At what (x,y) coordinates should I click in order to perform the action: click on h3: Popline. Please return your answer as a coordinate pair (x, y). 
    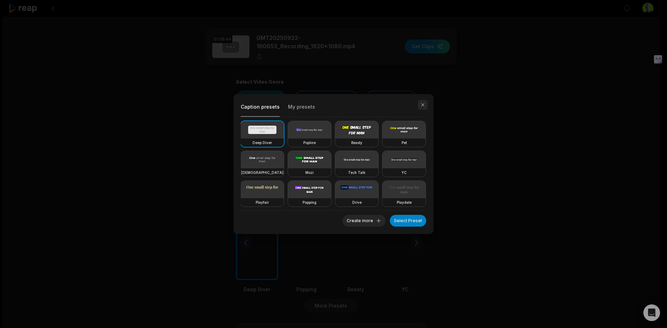
    Looking at the image, I should click on (310, 143).